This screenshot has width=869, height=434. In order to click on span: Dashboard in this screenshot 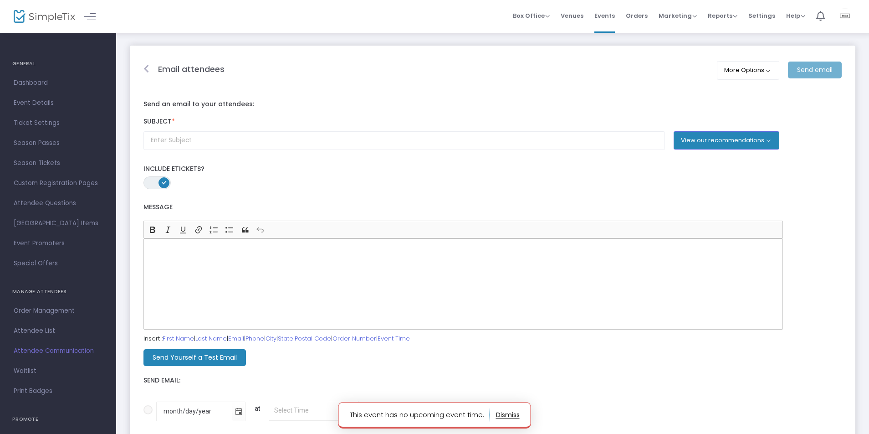, I will do `click(58, 83)`.